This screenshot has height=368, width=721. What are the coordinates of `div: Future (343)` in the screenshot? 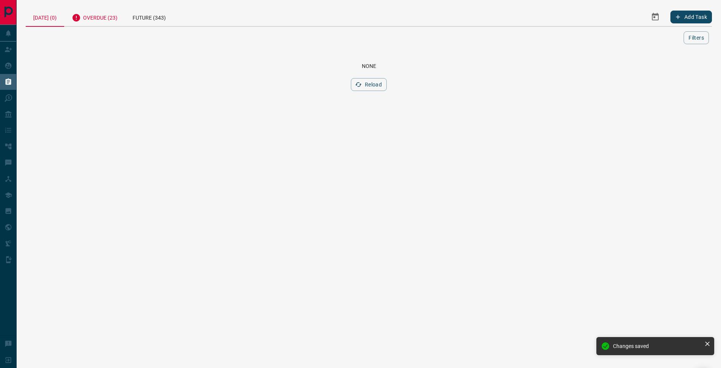 It's located at (149, 17).